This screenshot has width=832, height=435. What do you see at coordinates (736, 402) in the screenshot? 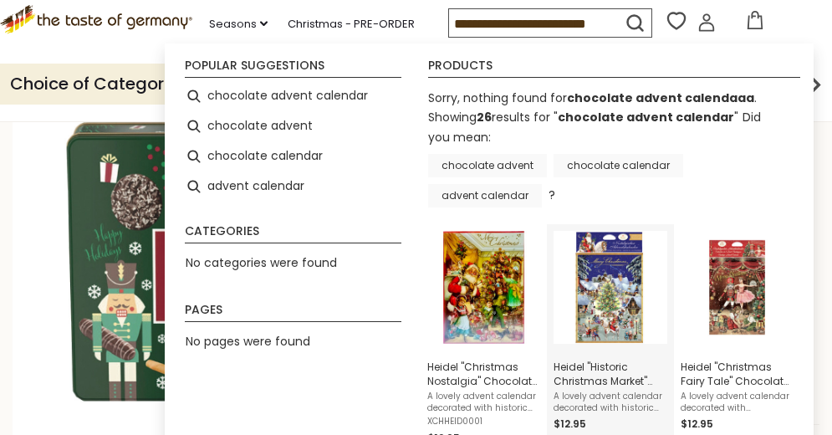
I see `span: A lovely advent calendar decorated with Christmas nutcracker design and filled with 24 delicious ...` at bounding box center [736, 402].